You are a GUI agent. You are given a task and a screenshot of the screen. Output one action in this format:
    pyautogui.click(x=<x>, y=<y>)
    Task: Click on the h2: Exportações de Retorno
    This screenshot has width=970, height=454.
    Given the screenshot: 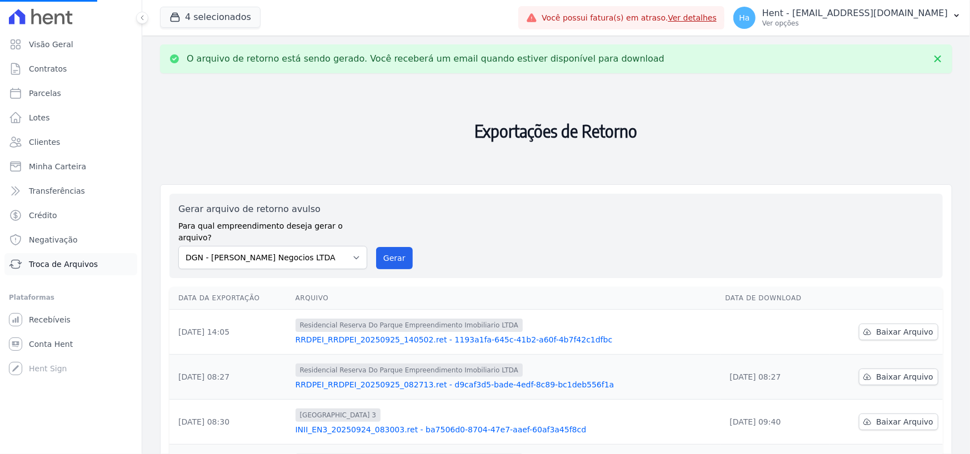 What is the action you would take?
    pyautogui.click(x=556, y=131)
    